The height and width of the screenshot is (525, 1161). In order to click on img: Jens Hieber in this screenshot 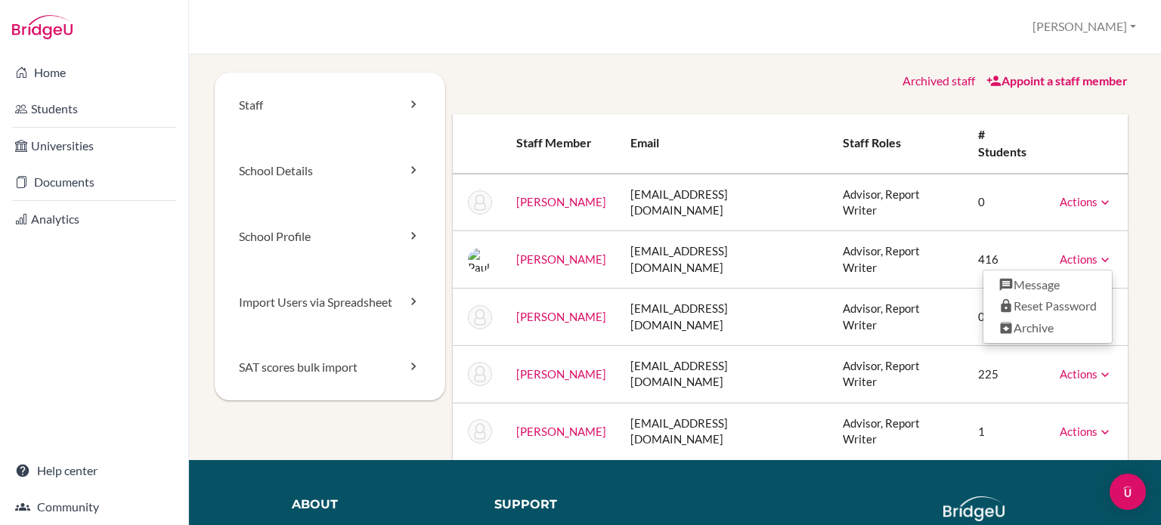, I will do `click(480, 317)`.